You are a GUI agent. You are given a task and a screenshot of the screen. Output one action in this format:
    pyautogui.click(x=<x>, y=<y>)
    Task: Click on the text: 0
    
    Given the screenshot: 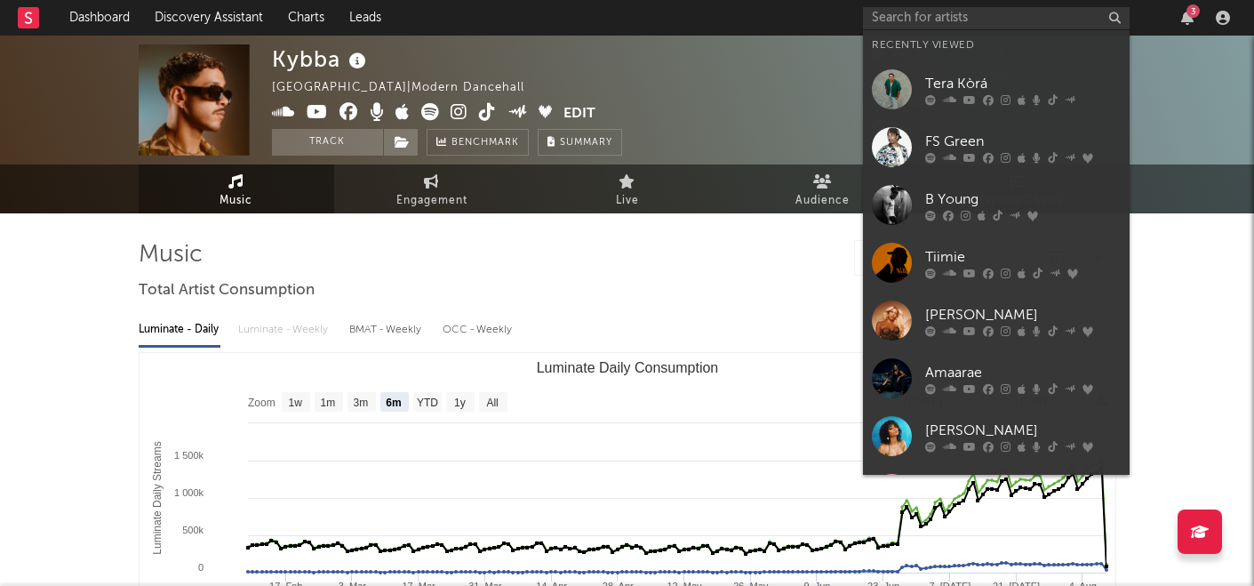 What is the action you would take?
    pyautogui.click(x=200, y=567)
    